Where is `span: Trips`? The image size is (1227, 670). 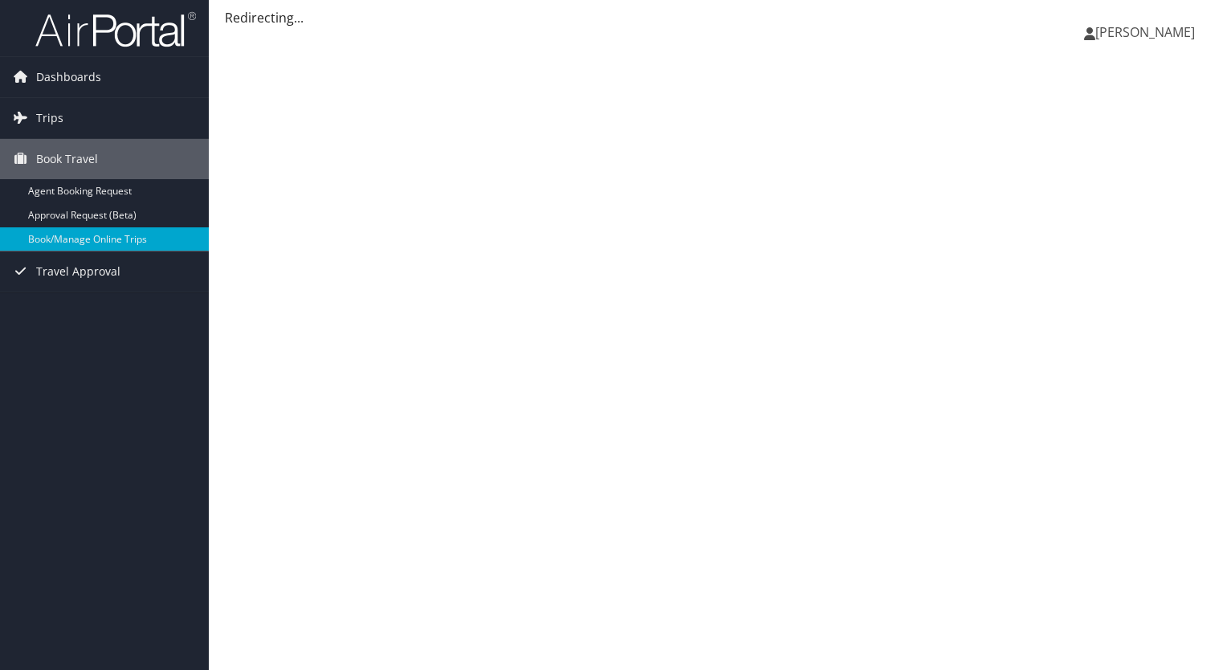 span: Trips is located at coordinates (50, 118).